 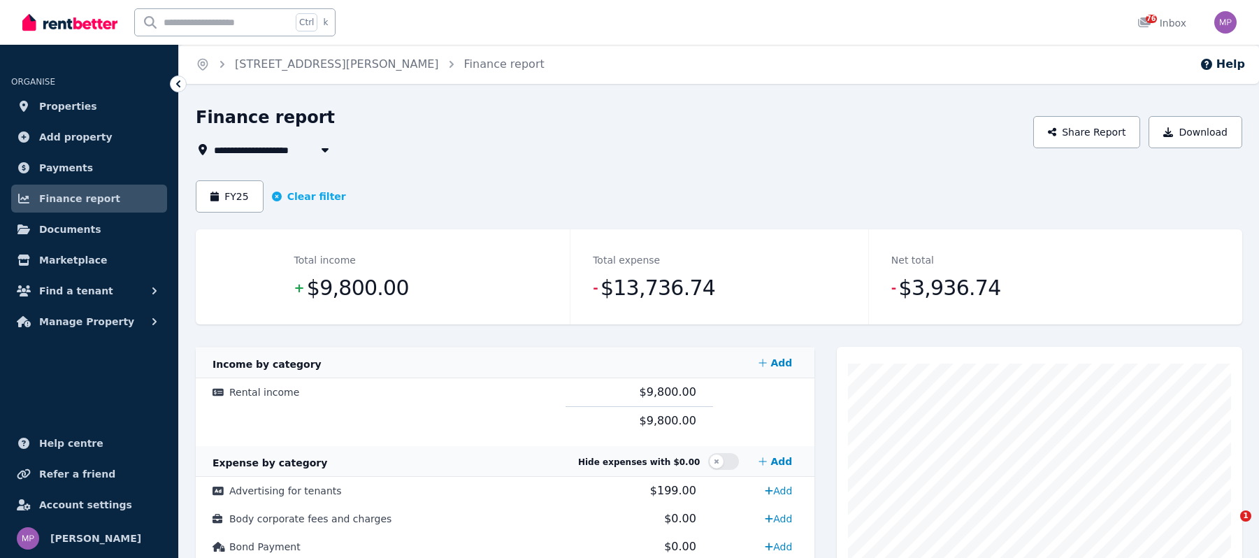 I want to click on span: 76, so click(x=1151, y=19).